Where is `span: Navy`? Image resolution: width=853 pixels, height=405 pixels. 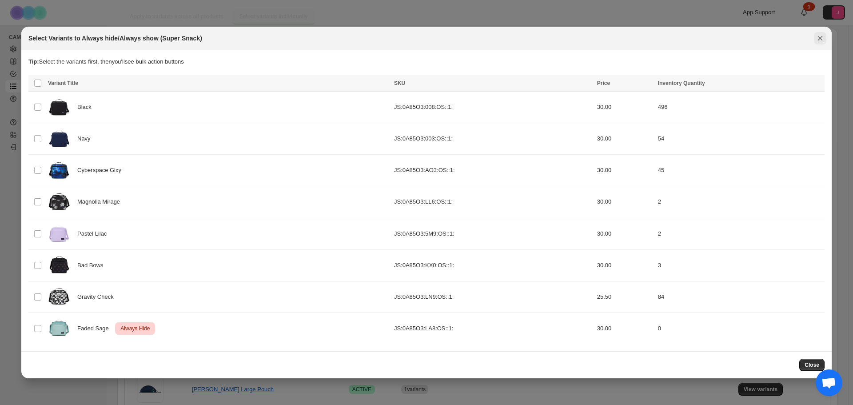 span: Navy is located at coordinates (86, 139).